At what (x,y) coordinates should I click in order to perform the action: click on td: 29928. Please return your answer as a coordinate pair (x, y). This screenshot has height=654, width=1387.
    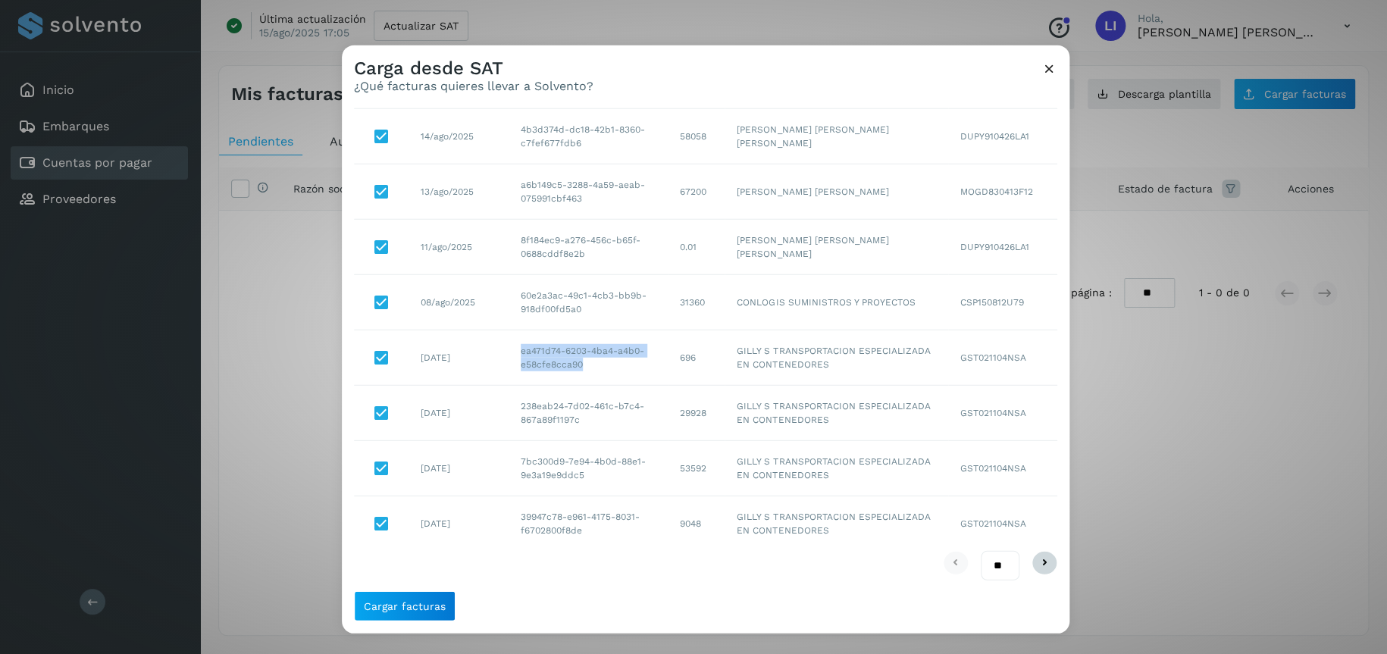
    Looking at the image, I should click on (696, 413).